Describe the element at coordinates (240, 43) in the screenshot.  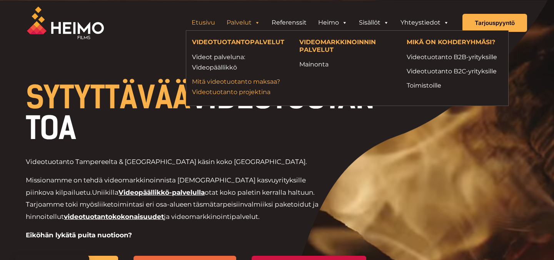
I see `h4: VIDEOTUOTANTOPALVELUT` at that location.